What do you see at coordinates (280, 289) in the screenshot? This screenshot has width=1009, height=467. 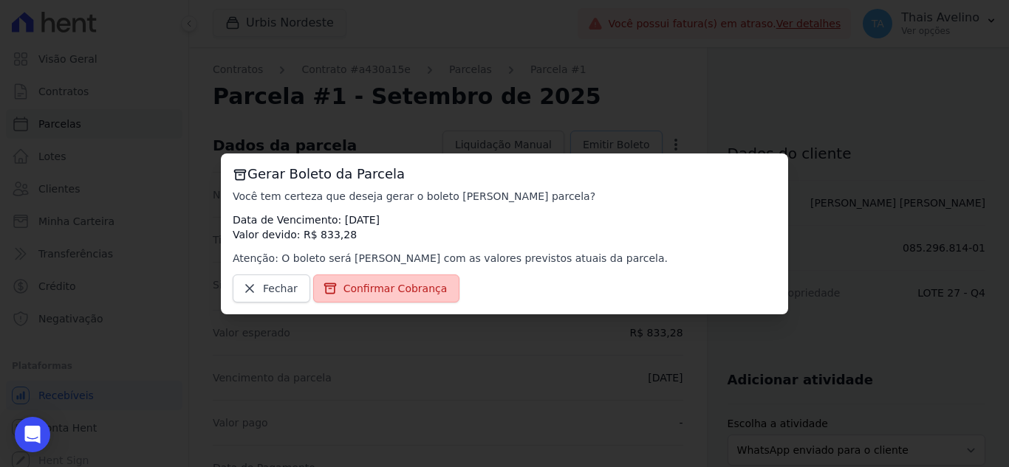 I see `span: Fechar` at bounding box center [280, 289].